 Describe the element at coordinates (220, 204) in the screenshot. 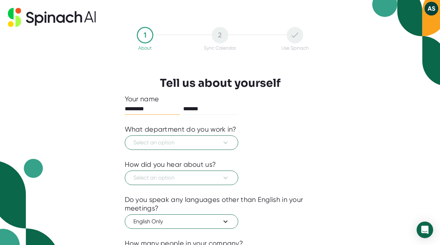

I see `div: Do you speak any languages other than English in your meetings?` at that location.